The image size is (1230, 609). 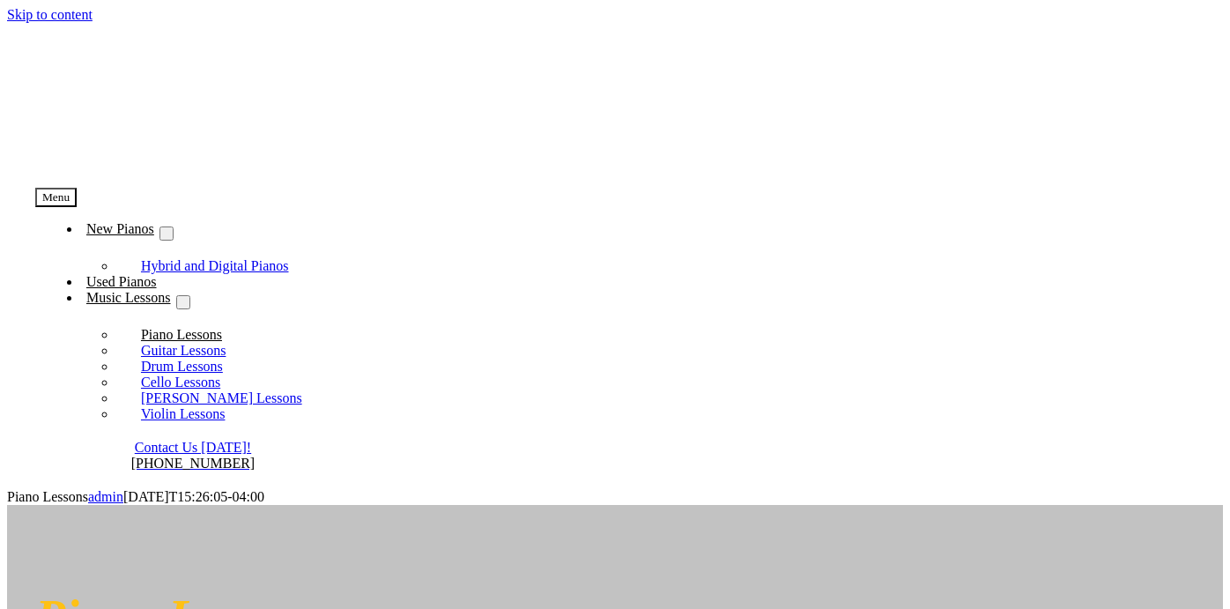 What do you see at coordinates (181, 381) in the screenshot?
I see `a: Cello Lessons` at bounding box center [181, 381].